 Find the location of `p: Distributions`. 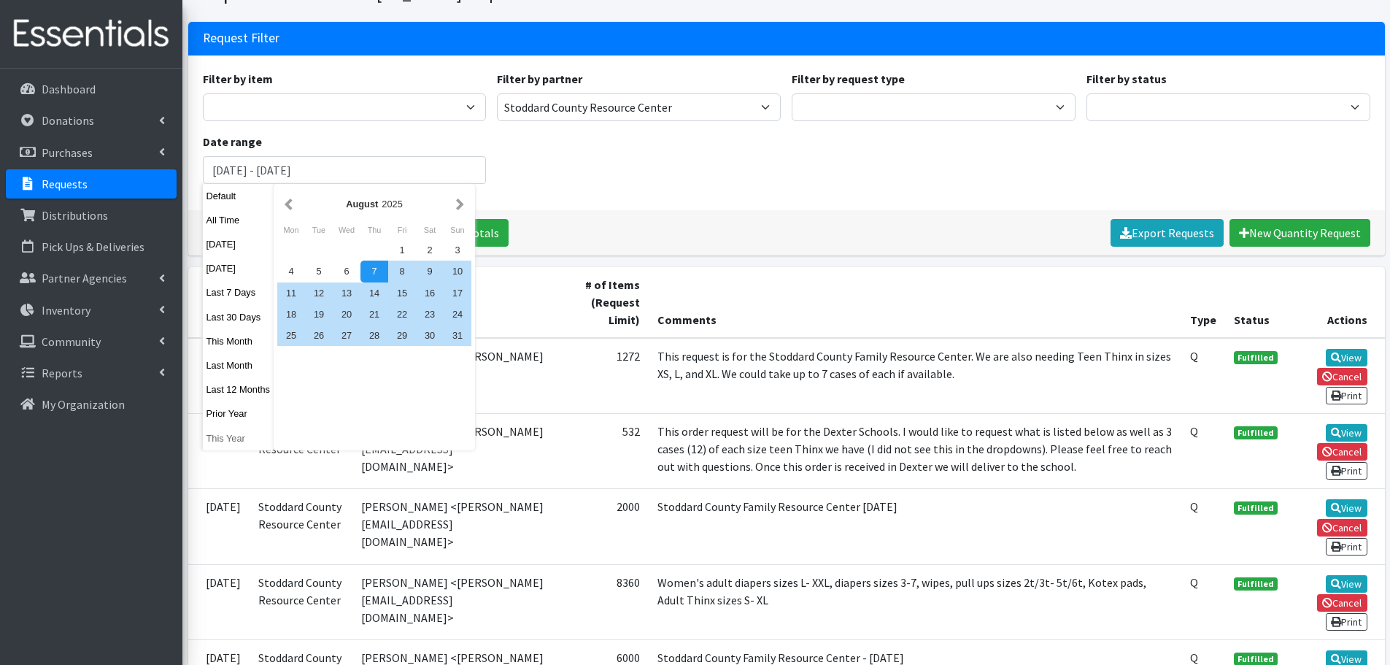

p: Distributions is located at coordinates (74, 215).